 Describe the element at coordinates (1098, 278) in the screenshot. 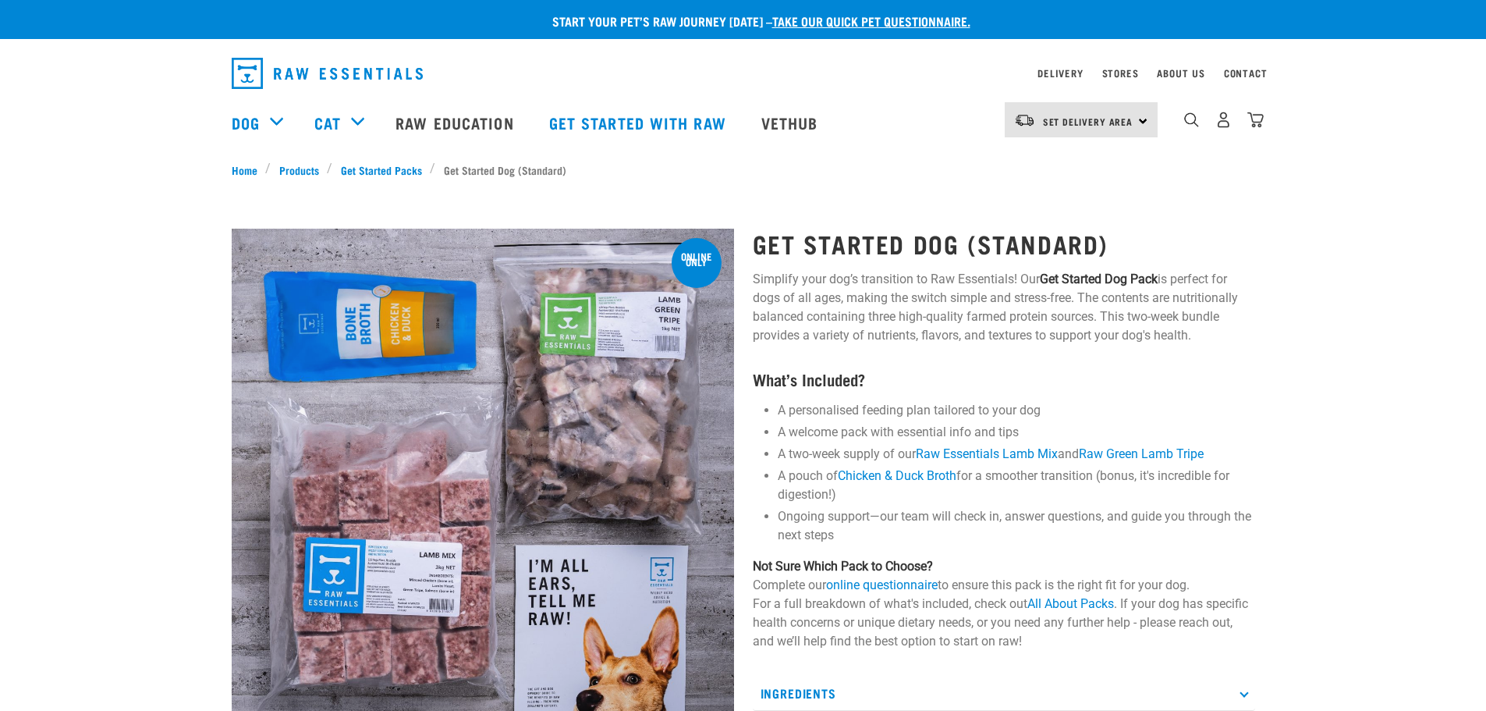

I see `strong: Get Started Dog Pack` at that location.